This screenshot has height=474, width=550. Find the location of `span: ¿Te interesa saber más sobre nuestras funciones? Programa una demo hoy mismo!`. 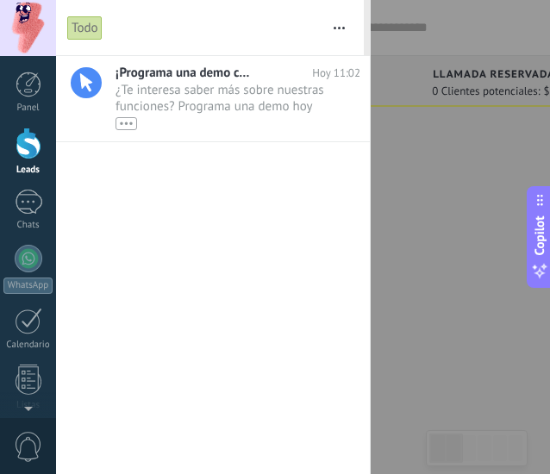

span: ¿Te interesa saber más sobre nuestras funciones? Programa una demo hoy mismo! is located at coordinates (221, 106).